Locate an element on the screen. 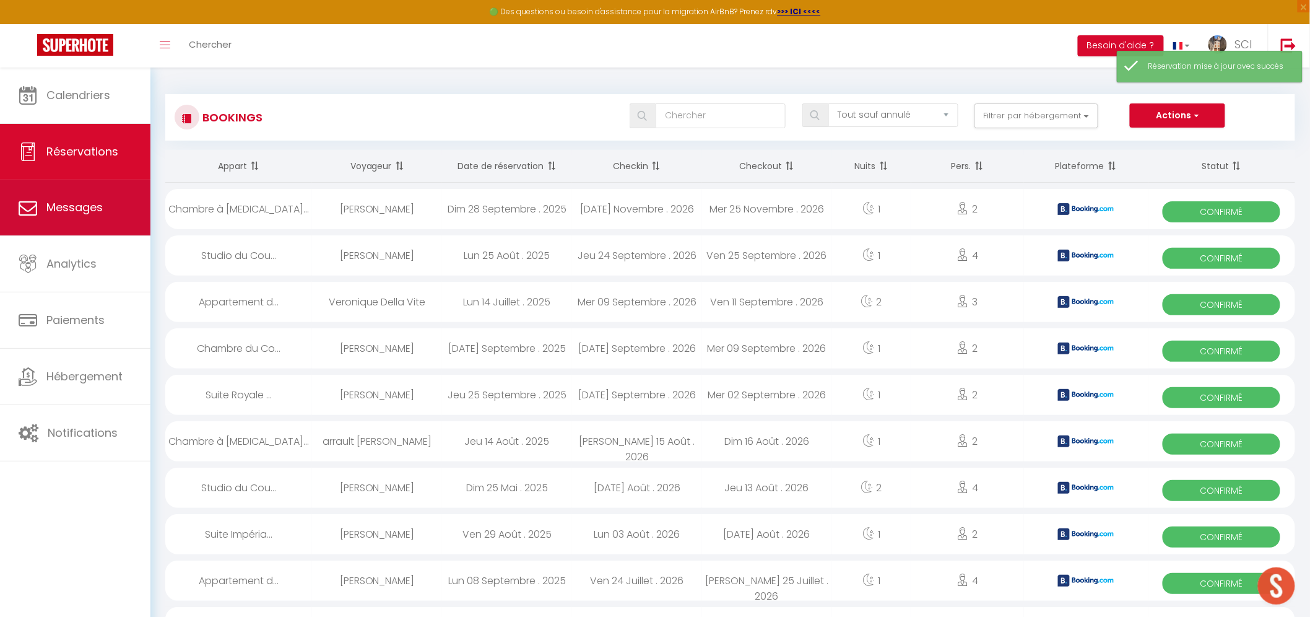 This screenshot has width=1310, height=617. th: Sort by guest is located at coordinates (377, 166).